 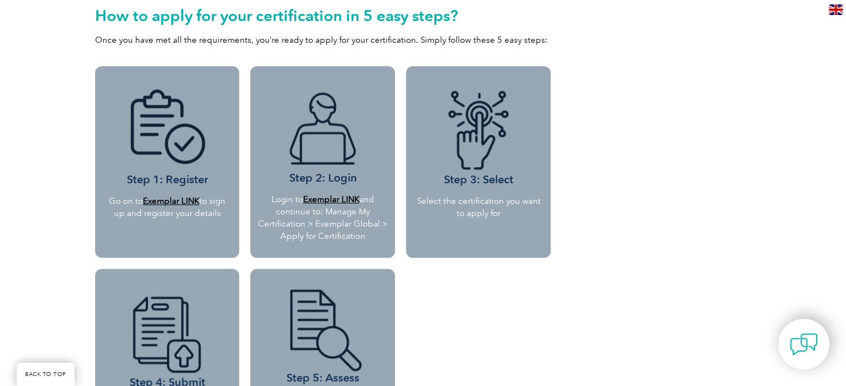 What do you see at coordinates (835, 9) in the screenshot?
I see `img: en` at bounding box center [835, 9].